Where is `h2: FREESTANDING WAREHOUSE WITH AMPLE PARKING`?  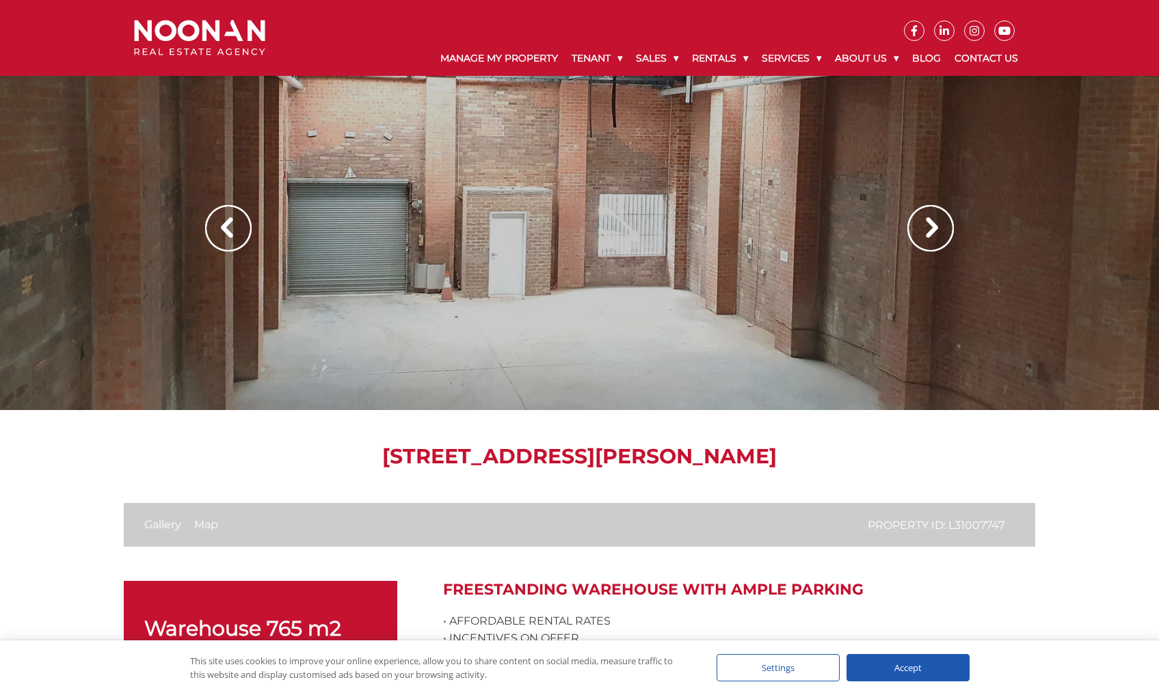
h2: FREESTANDING WAREHOUSE WITH AMPLE PARKING is located at coordinates (739, 590).